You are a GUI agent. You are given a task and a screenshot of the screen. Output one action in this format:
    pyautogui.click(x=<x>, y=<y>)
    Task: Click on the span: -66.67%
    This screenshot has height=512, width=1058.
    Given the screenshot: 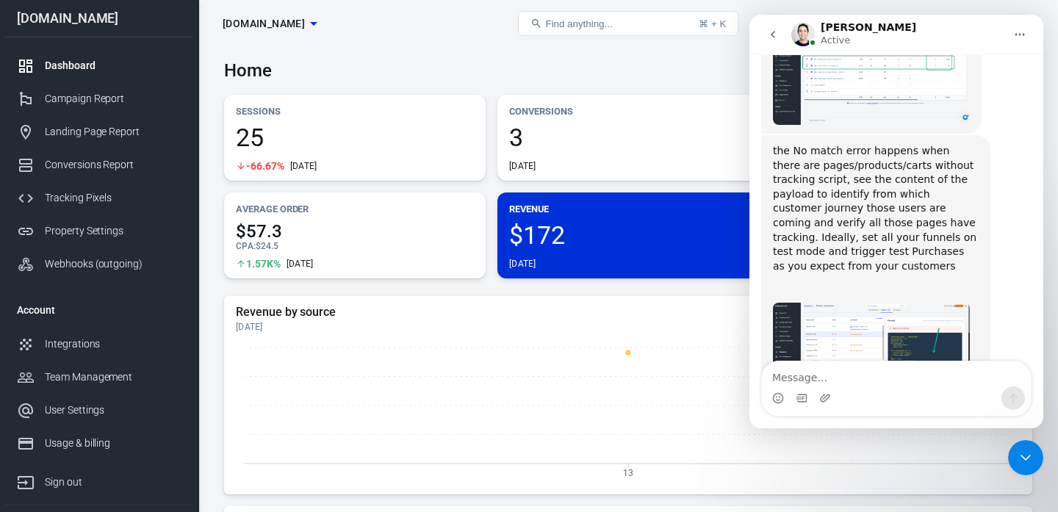 What is the action you would take?
    pyautogui.click(x=265, y=166)
    